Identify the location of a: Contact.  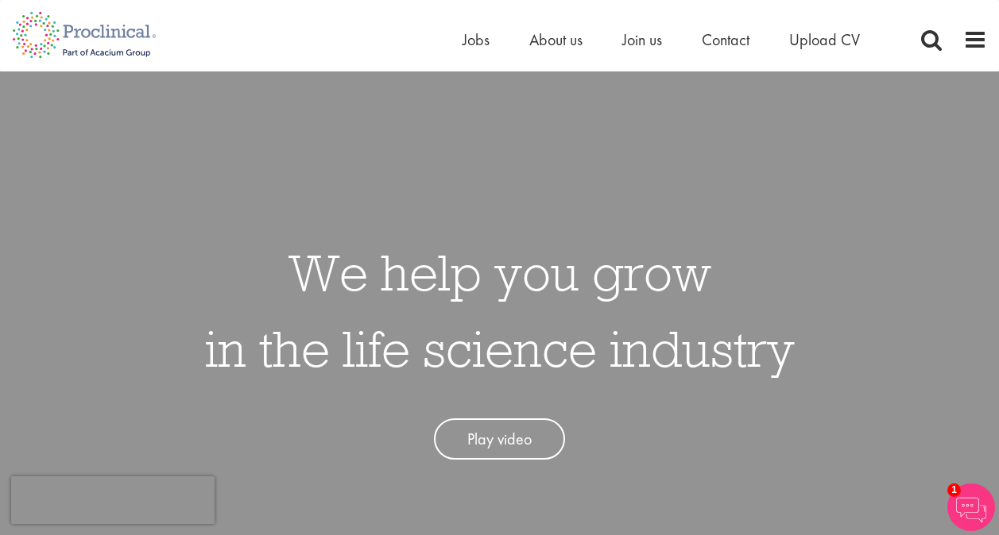
(725, 40).